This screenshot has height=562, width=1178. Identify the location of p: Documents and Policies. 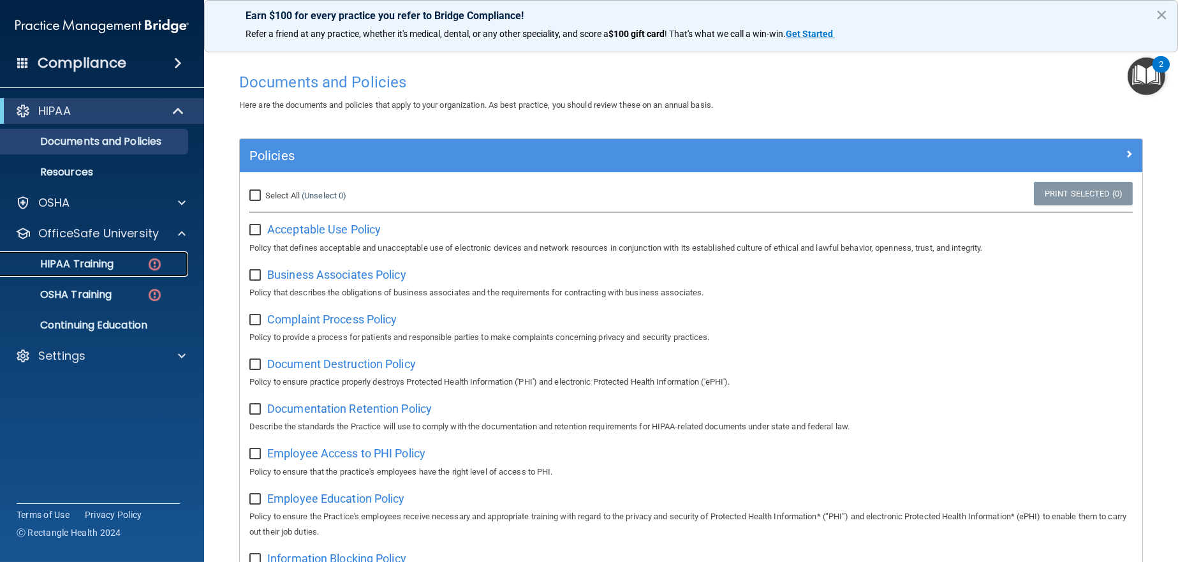
(95, 142).